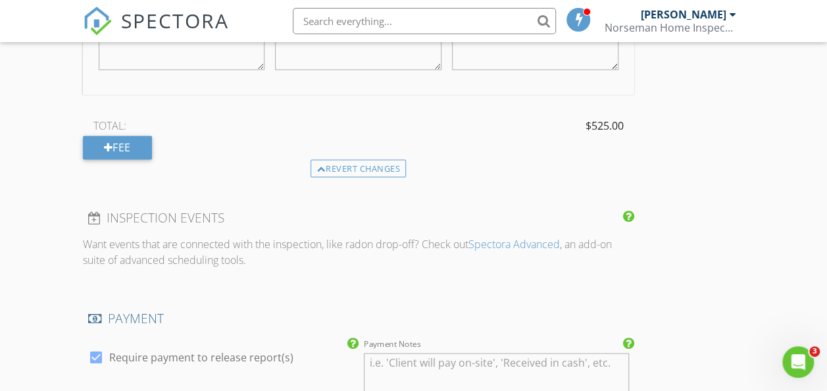  I want to click on img: The Best Home Inspection Software - Spectora, so click(97, 21).